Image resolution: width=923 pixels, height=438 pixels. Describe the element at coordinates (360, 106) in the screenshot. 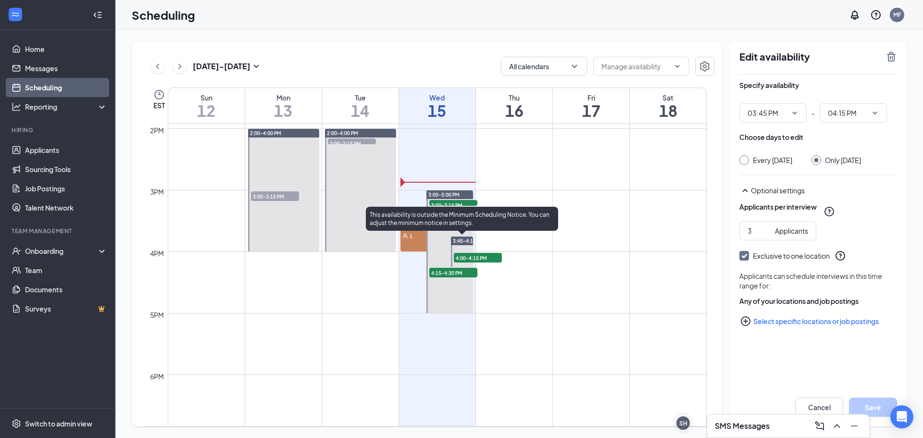

I see `a: October 14, 2025` at that location.